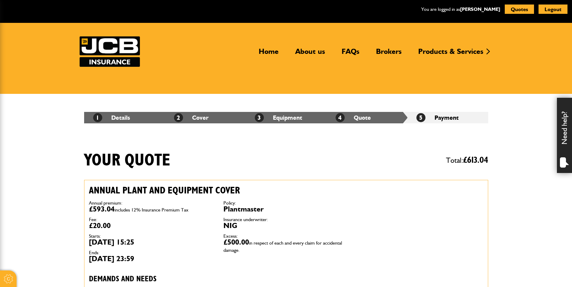  What do you see at coordinates (447, 118) in the screenshot?
I see `li: Payment` at bounding box center [447, 118].